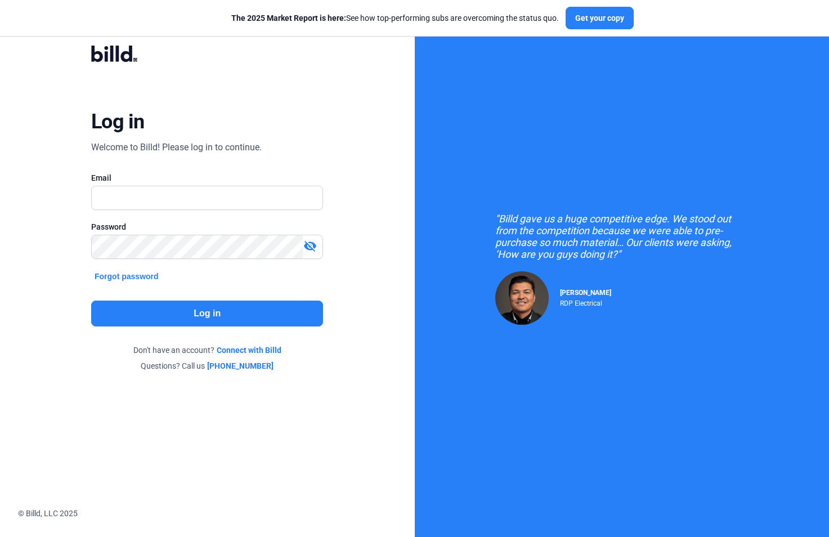 The height and width of the screenshot is (537, 829). What do you see at coordinates (310, 246) in the screenshot?
I see `mat-icon: visibility_off` at bounding box center [310, 246].